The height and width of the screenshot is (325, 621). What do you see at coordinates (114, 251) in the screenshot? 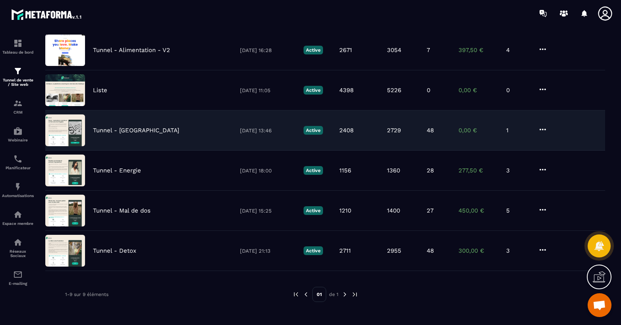
I see `p: Tunnel - Detox` at bounding box center [114, 251].